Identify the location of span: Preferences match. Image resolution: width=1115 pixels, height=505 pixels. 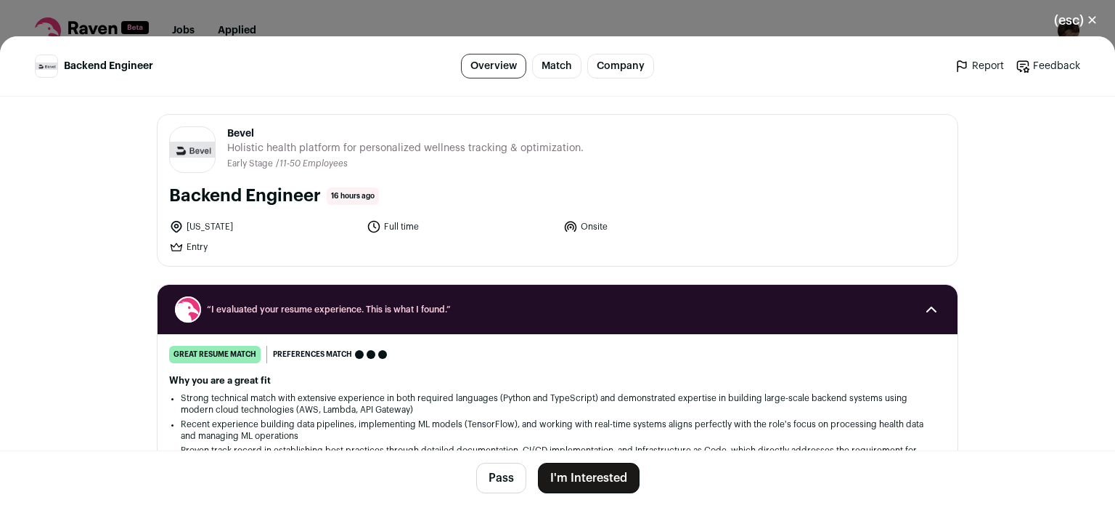
(312, 354).